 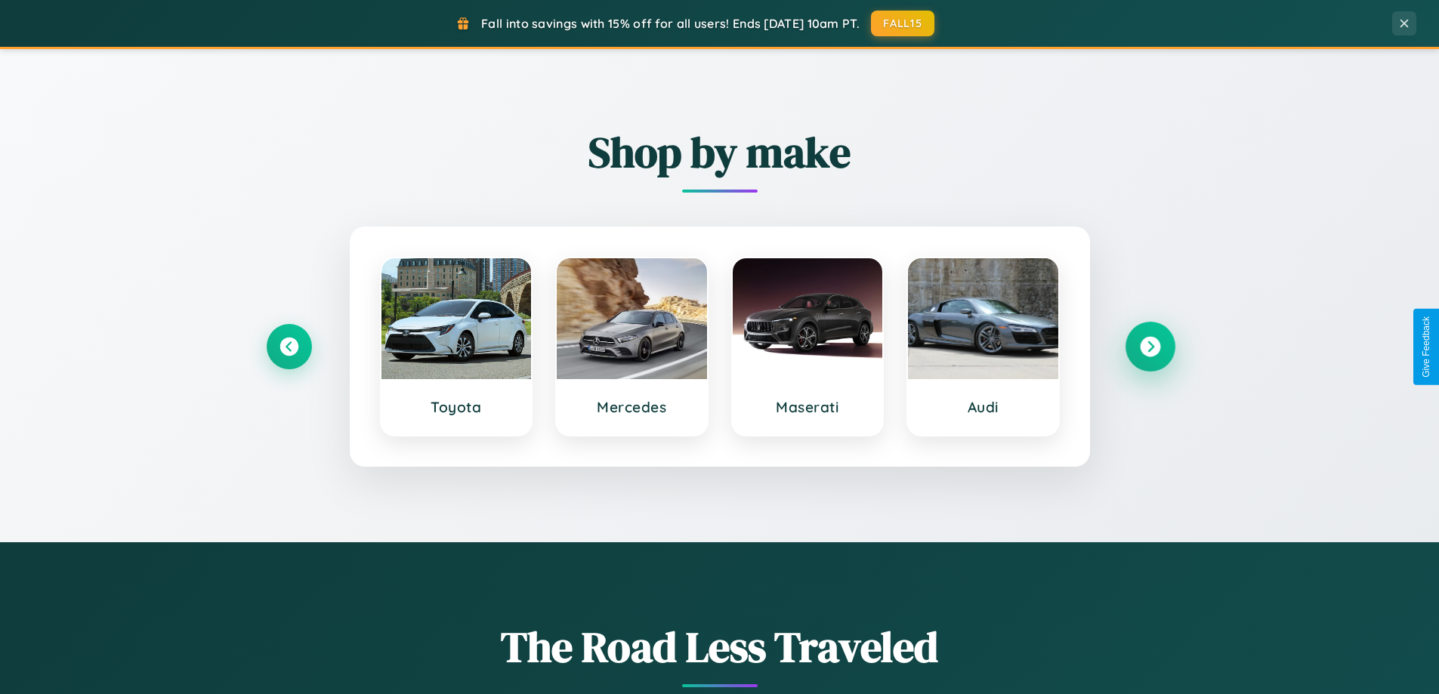 What do you see at coordinates (720, 152) in the screenshot?
I see `h2: Shop by make` at bounding box center [720, 152].